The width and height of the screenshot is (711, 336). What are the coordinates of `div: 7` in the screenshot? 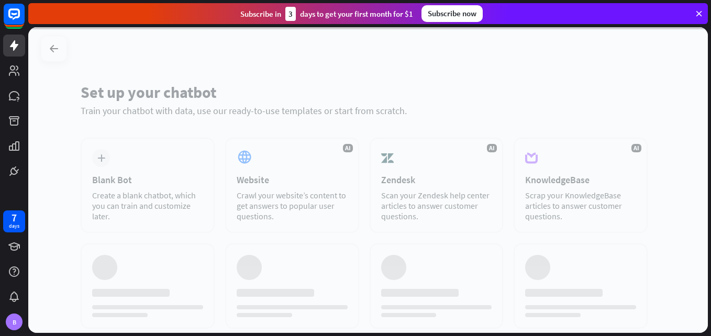 It's located at (14, 218).